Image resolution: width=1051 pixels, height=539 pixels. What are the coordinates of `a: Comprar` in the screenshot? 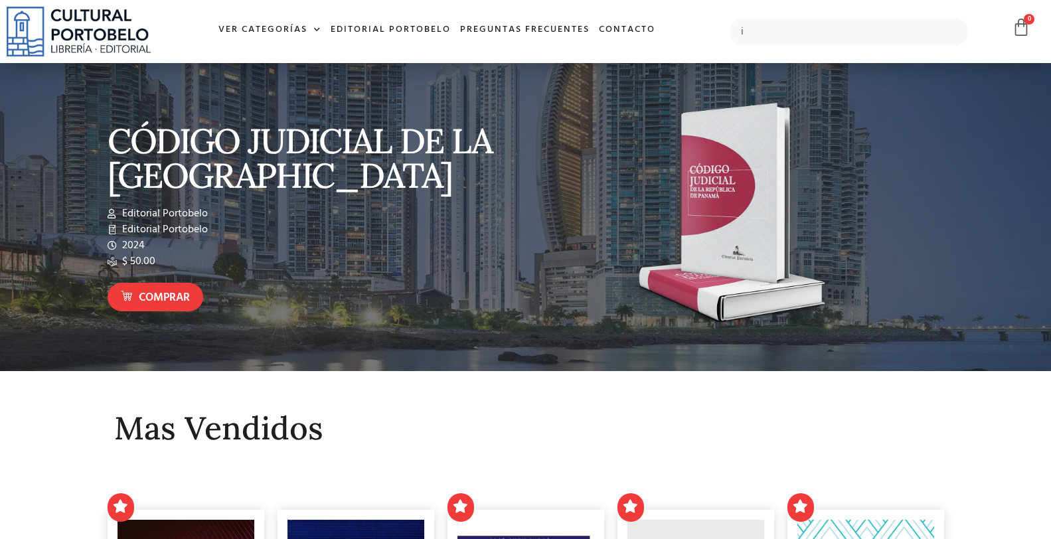 It's located at (155, 297).